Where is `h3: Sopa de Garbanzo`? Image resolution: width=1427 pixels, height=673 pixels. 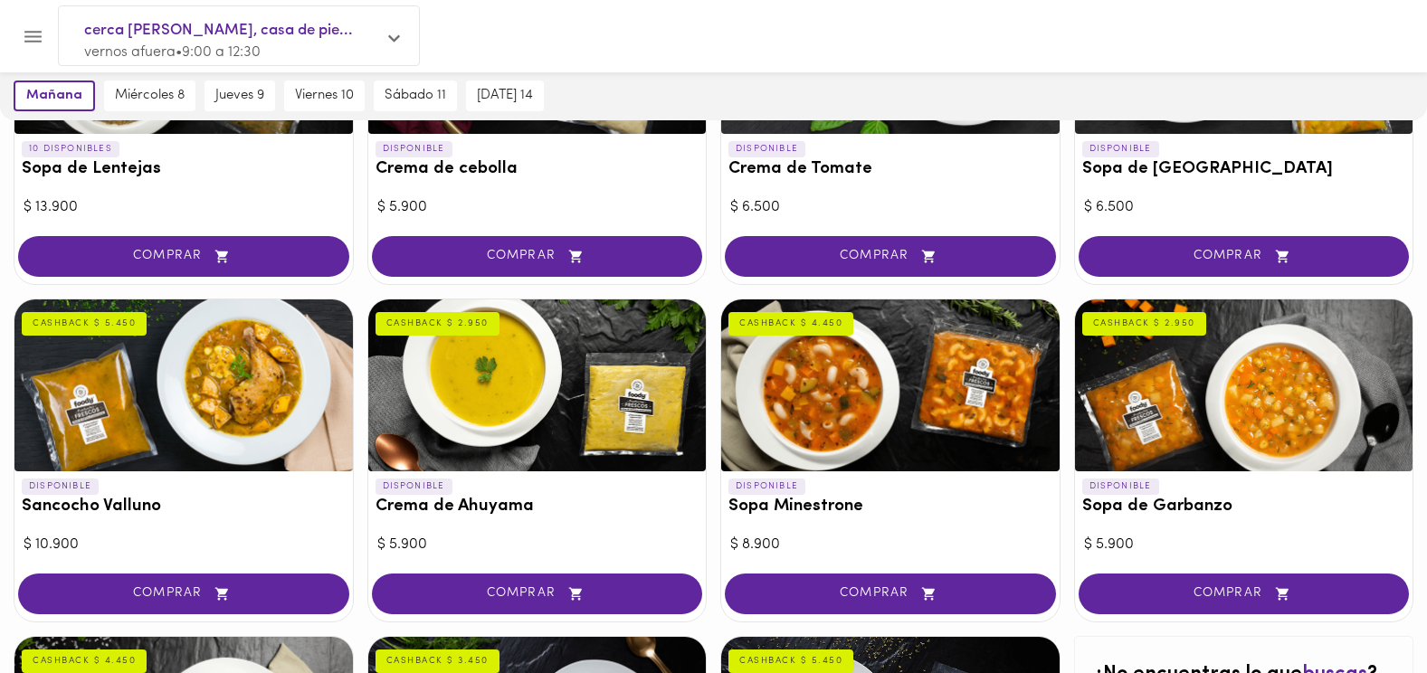 h3: Sopa de Garbanzo is located at coordinates (1244, 507).